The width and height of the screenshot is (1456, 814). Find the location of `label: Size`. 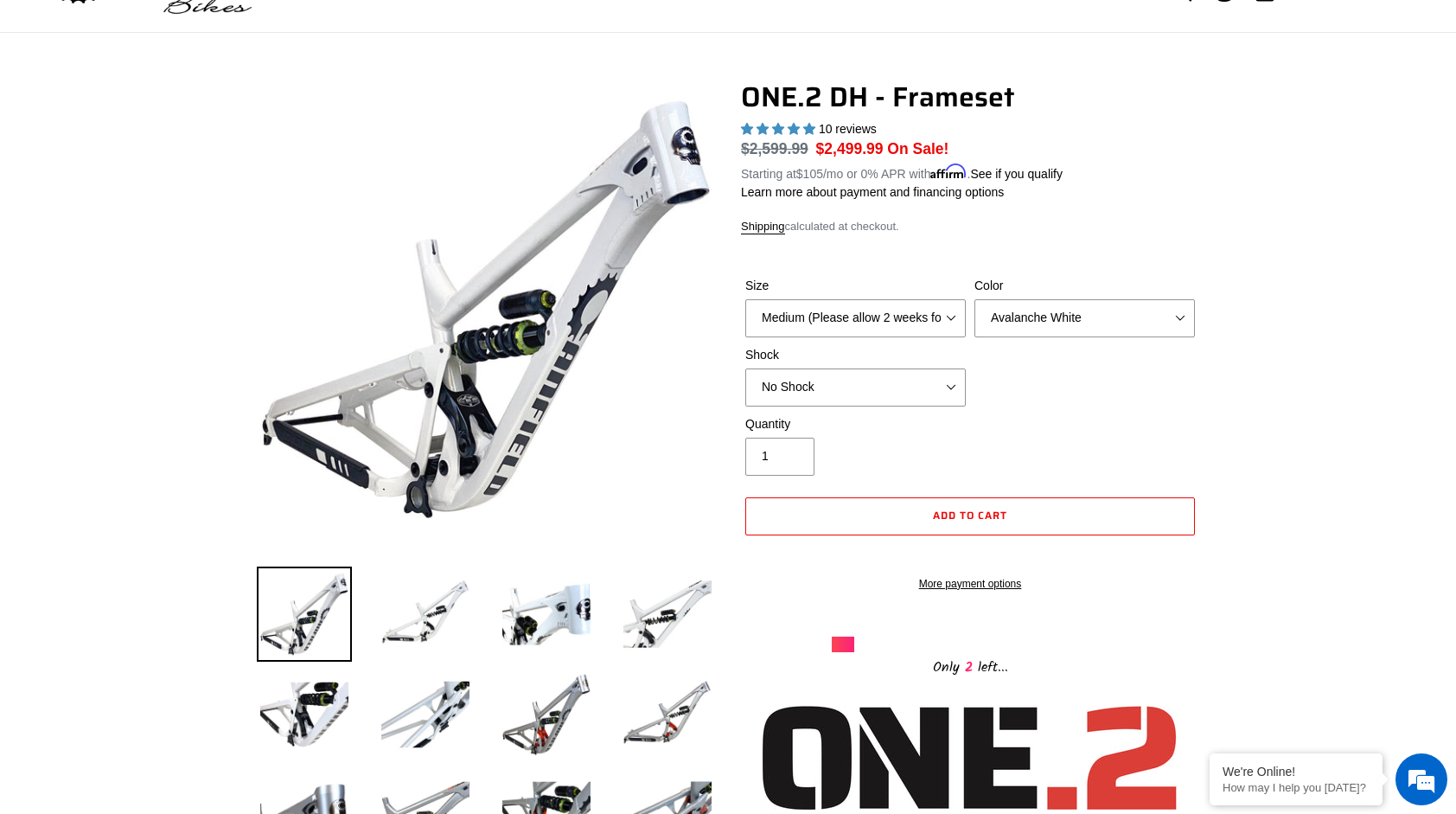

label: Size is located at coordinates (856, 285).